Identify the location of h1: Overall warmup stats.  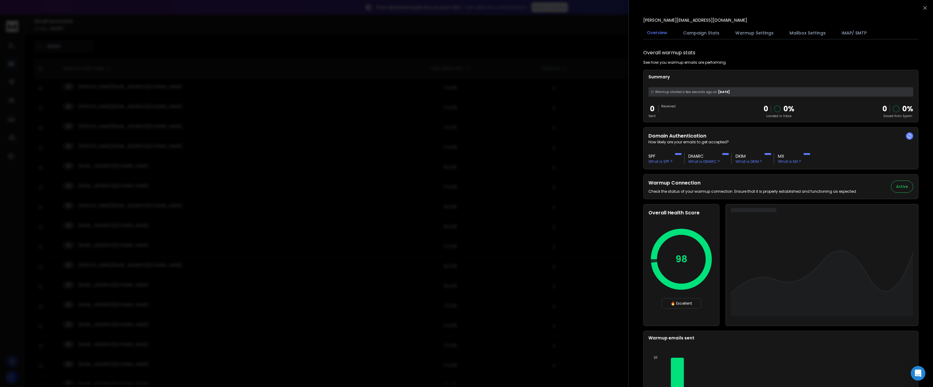
(669, 53).